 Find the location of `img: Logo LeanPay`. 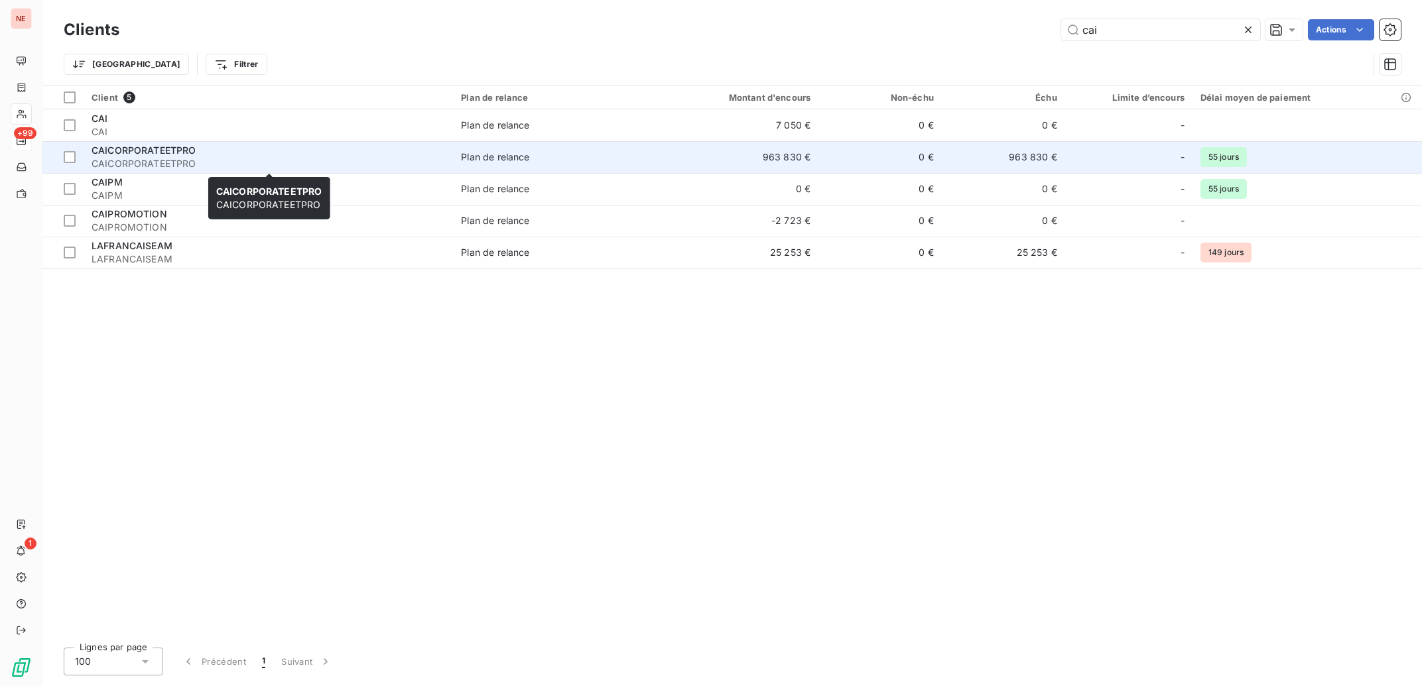

img: Logo LeanPay is located at coordinates (21, 668).